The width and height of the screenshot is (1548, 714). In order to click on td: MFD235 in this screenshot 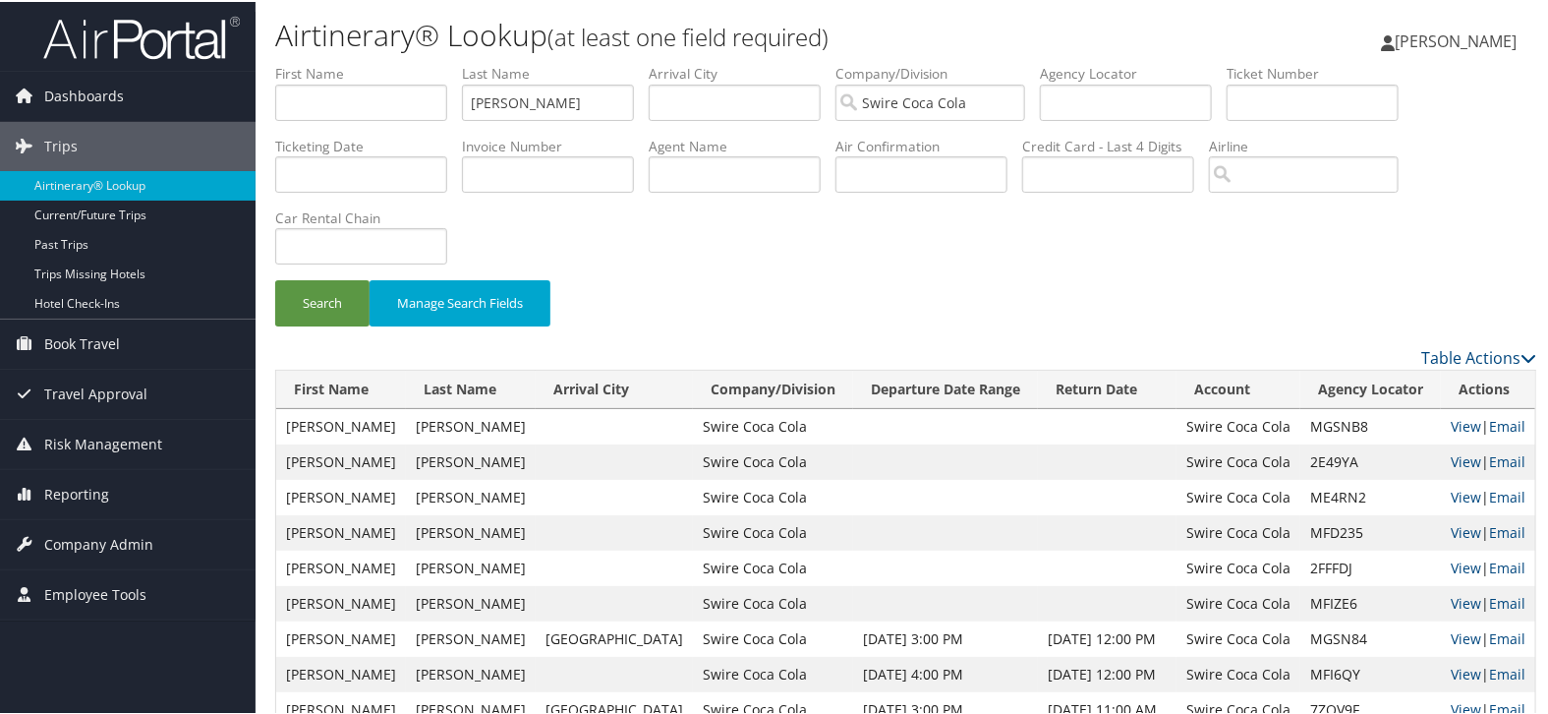, I will do `click(1370, 531)`.